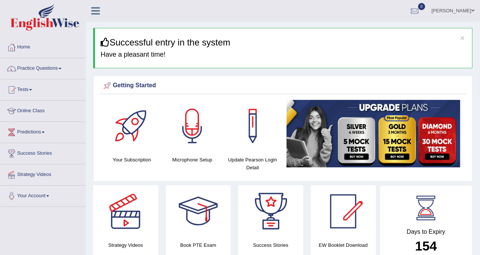 The height and width of the screenshot is (255, 480). Describe the element at coordinates (43, 131) in the screenshot. I see `a: Predictions` at that location.